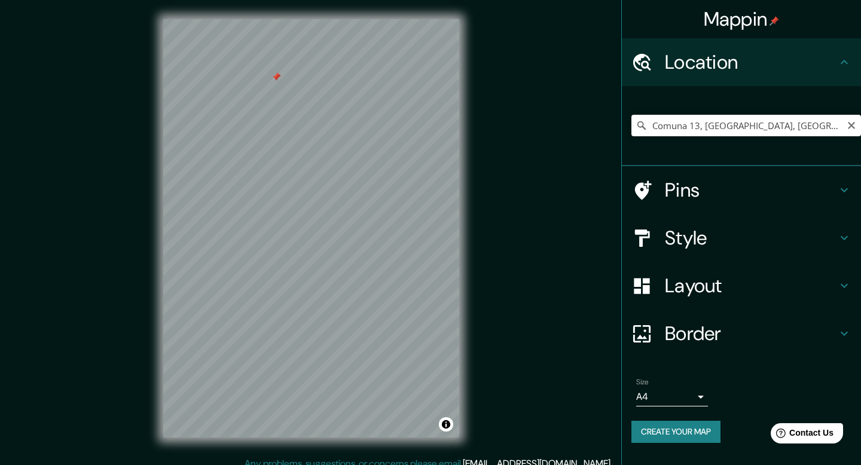 Image resolution: width=861 pixels, height=465 pixels. What do you see at coordinates (751, 238) in the screenshot?
I see `h4: Style` at bounding box center [751, 238].